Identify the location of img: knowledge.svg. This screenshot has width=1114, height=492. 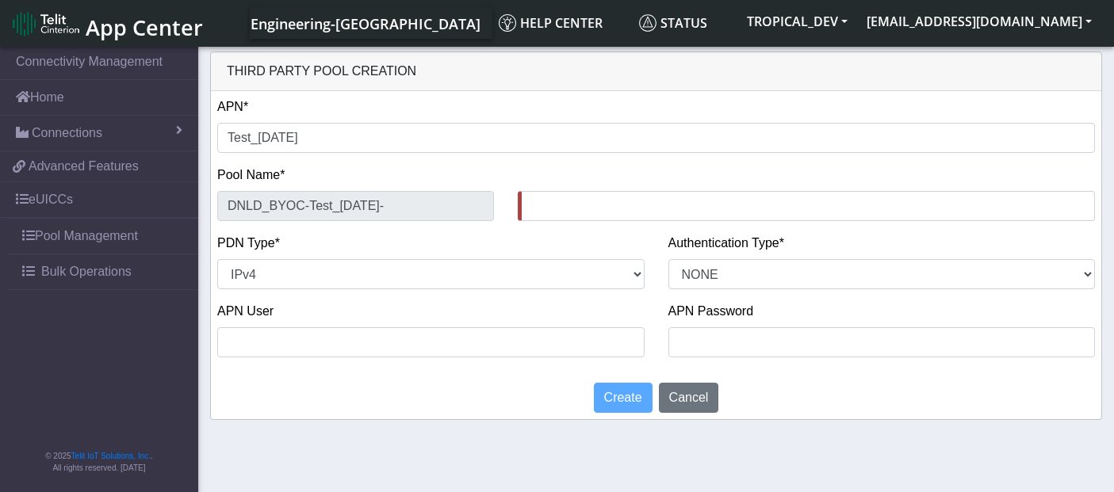
(508, 23).